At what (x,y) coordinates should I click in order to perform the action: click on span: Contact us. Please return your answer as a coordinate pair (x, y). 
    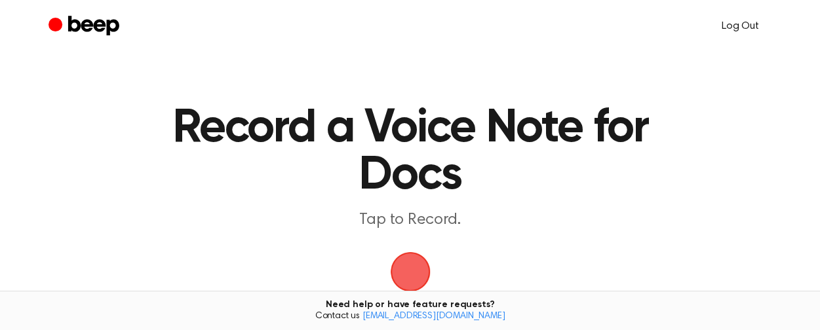
    Looking at the image, I should click on (410, 317).